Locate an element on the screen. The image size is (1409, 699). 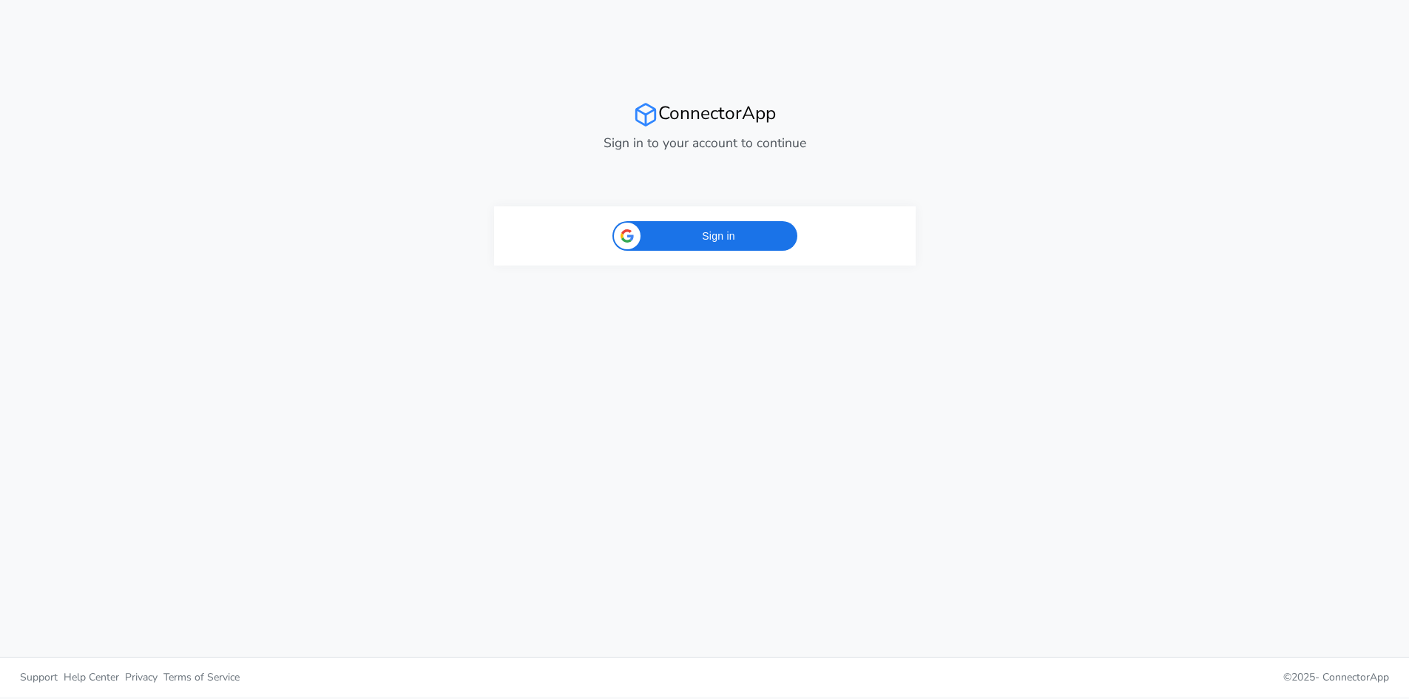
h2: ConnectorApp is located at coordinates (705, 115).